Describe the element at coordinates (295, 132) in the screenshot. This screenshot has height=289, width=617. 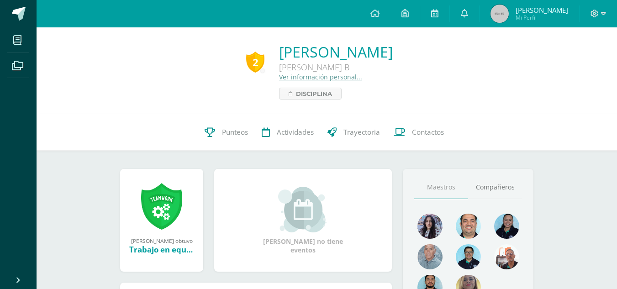
I see `span: Actividades` at that location.